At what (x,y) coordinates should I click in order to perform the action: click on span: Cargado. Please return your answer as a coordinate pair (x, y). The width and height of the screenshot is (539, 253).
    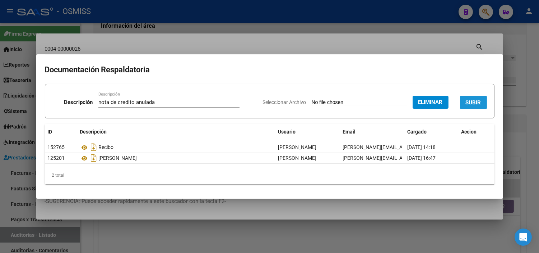
    Looking at the image, I should click on (417, 131).